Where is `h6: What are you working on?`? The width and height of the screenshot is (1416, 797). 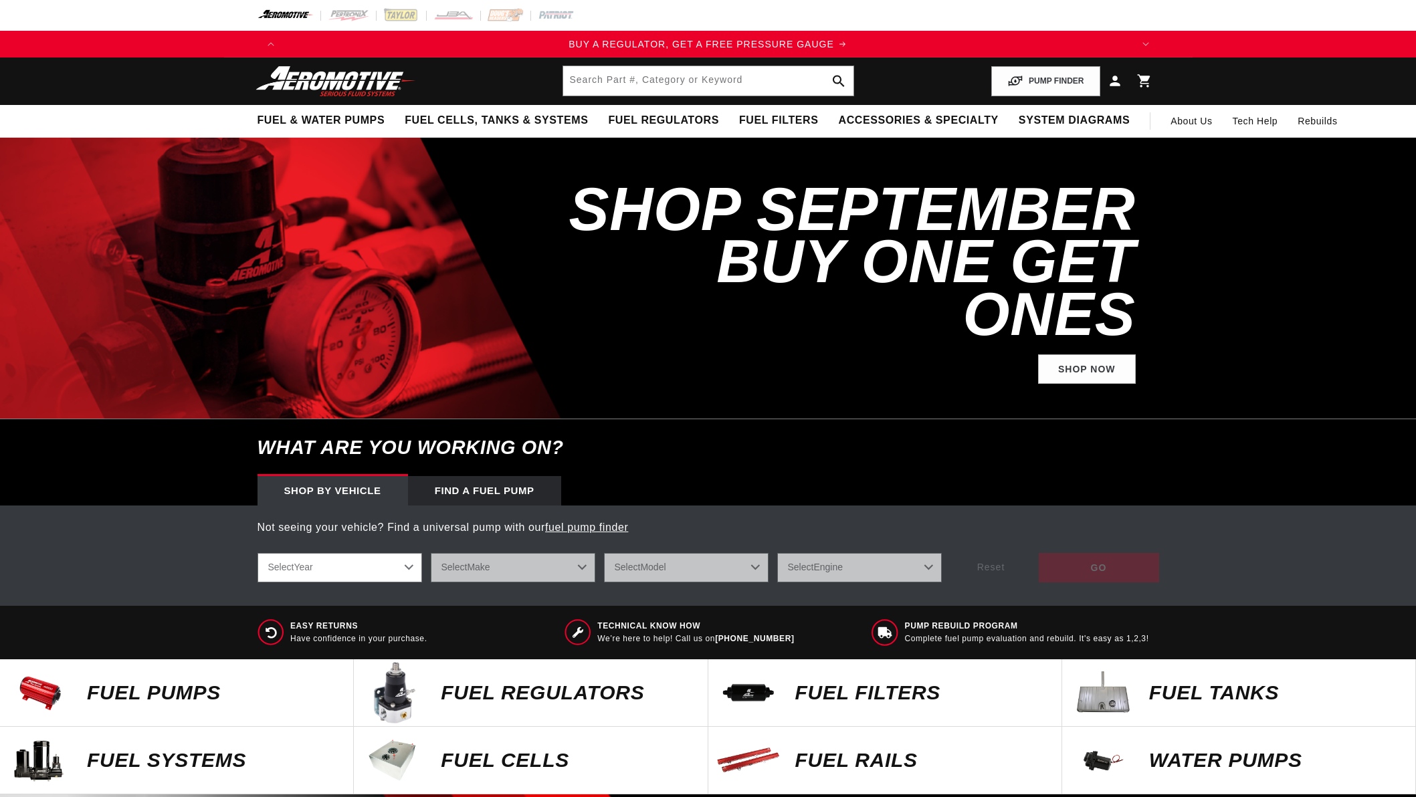
h6: What are you working on? is located at coordinates (708, 448).